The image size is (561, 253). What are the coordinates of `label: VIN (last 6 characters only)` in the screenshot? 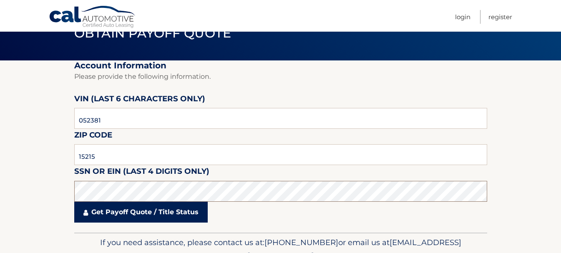 It's located at (140, 100).